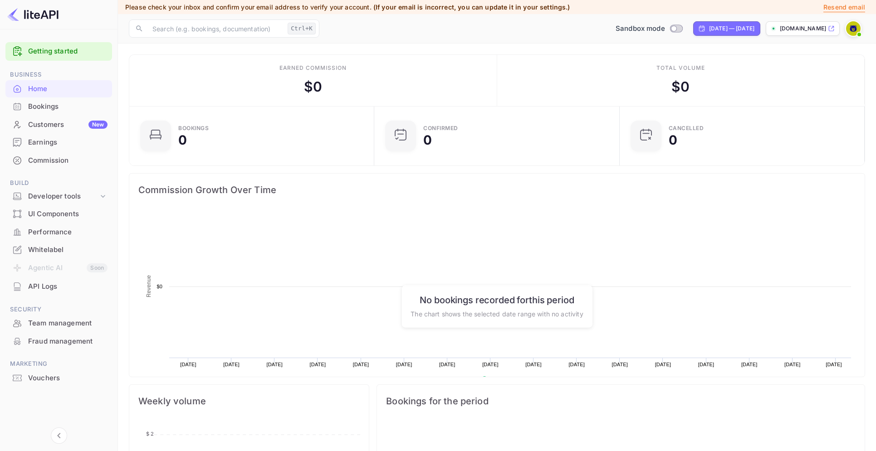  I want to click on h6: No bookings recorded for this period, so click(497, 300).